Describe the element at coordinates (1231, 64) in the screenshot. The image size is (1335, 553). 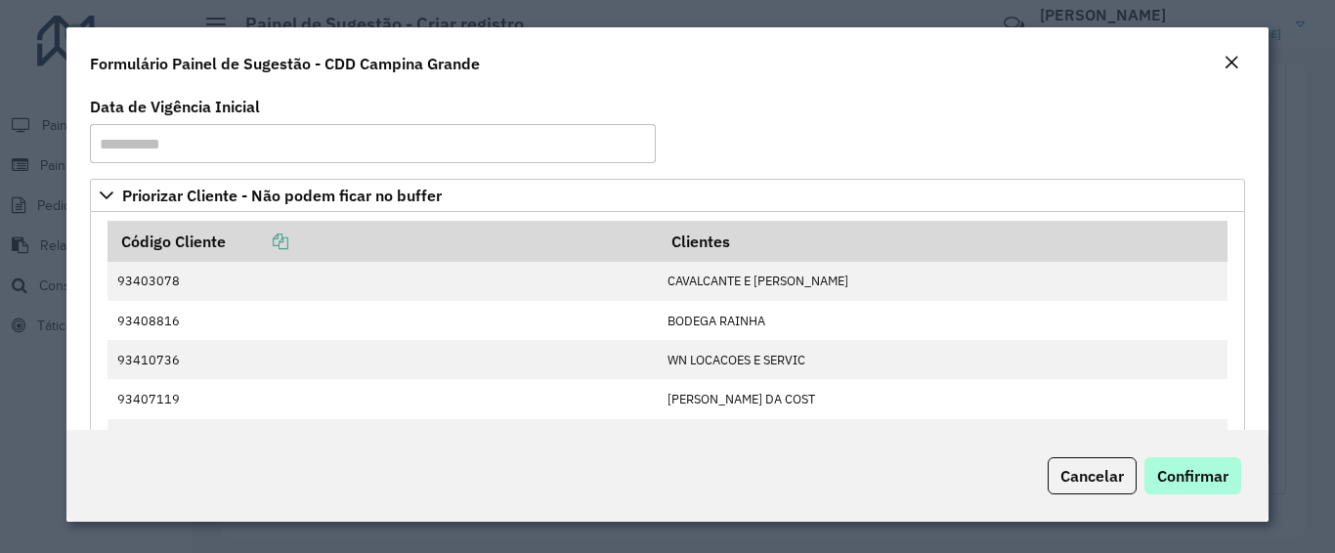
I see `button: Close` at that location.